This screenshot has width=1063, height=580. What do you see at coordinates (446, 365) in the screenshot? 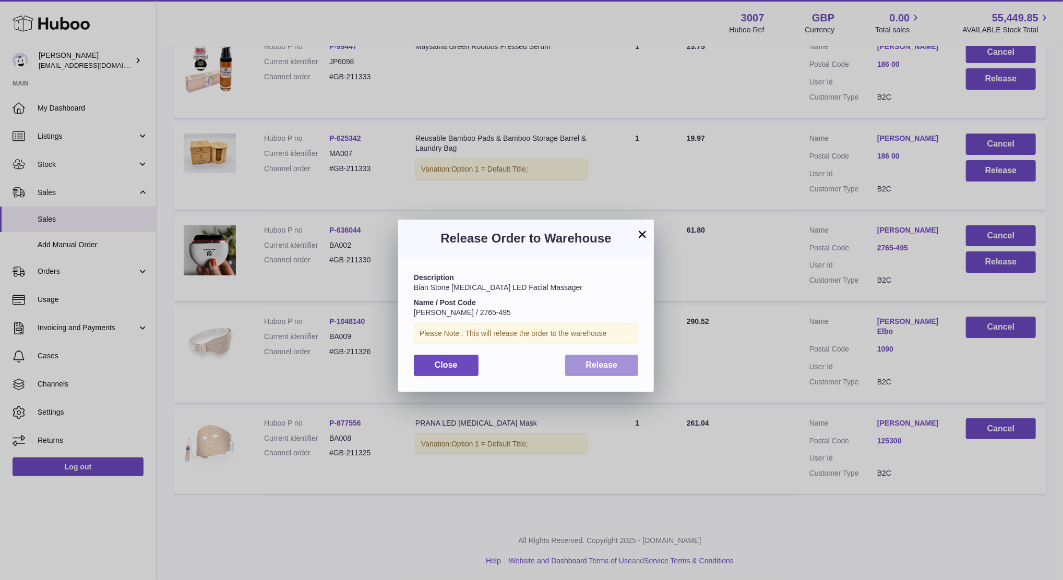
I see `button: Close` at bounding box center [446, 365].